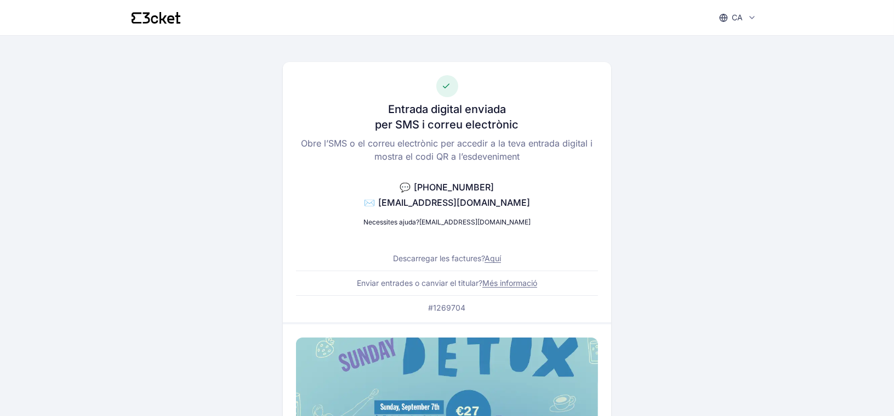 The height and width of the screenshot is (416, 894). I want to click on p: Descarregar les factures?, so click(447, 258).